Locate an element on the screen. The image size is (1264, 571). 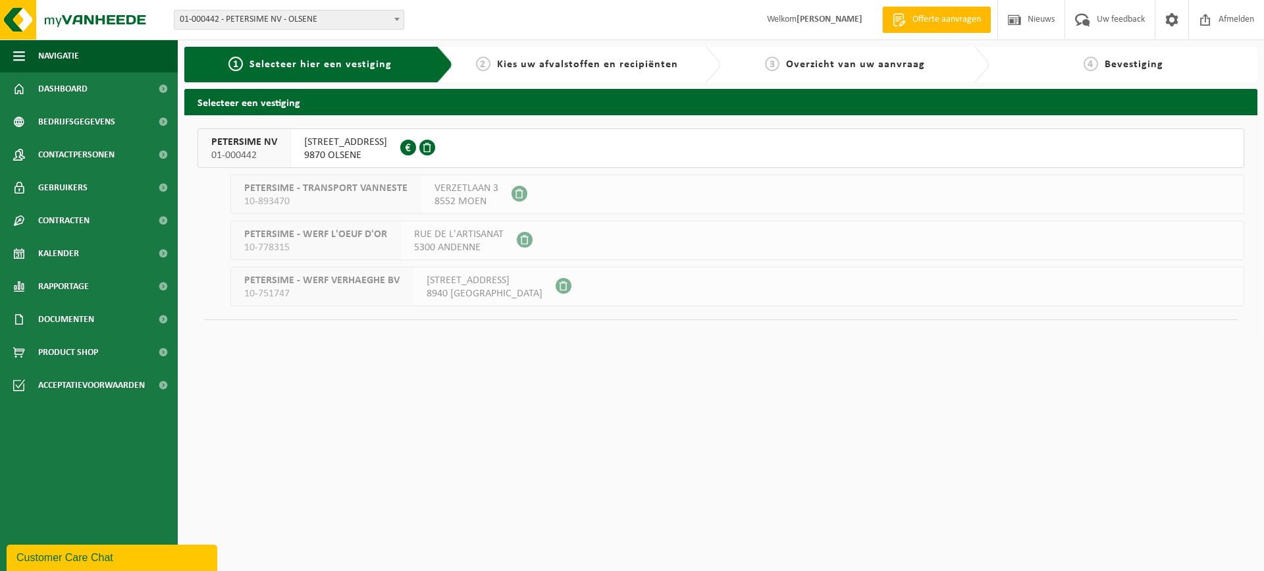
span: Offerte aanvragen is located at coordinates (946, 20).